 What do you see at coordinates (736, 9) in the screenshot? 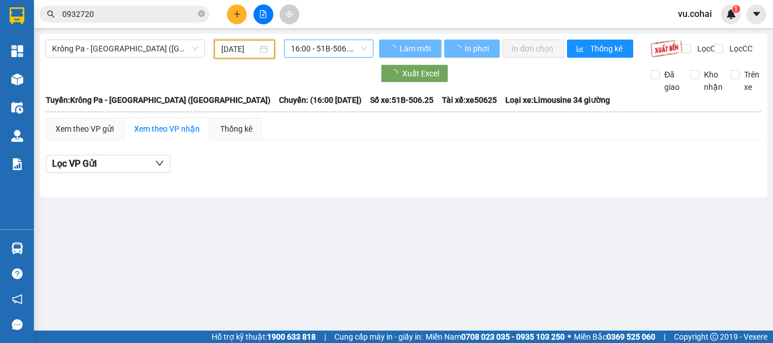
I see `sup: 1` at bounding box center [736, 9].